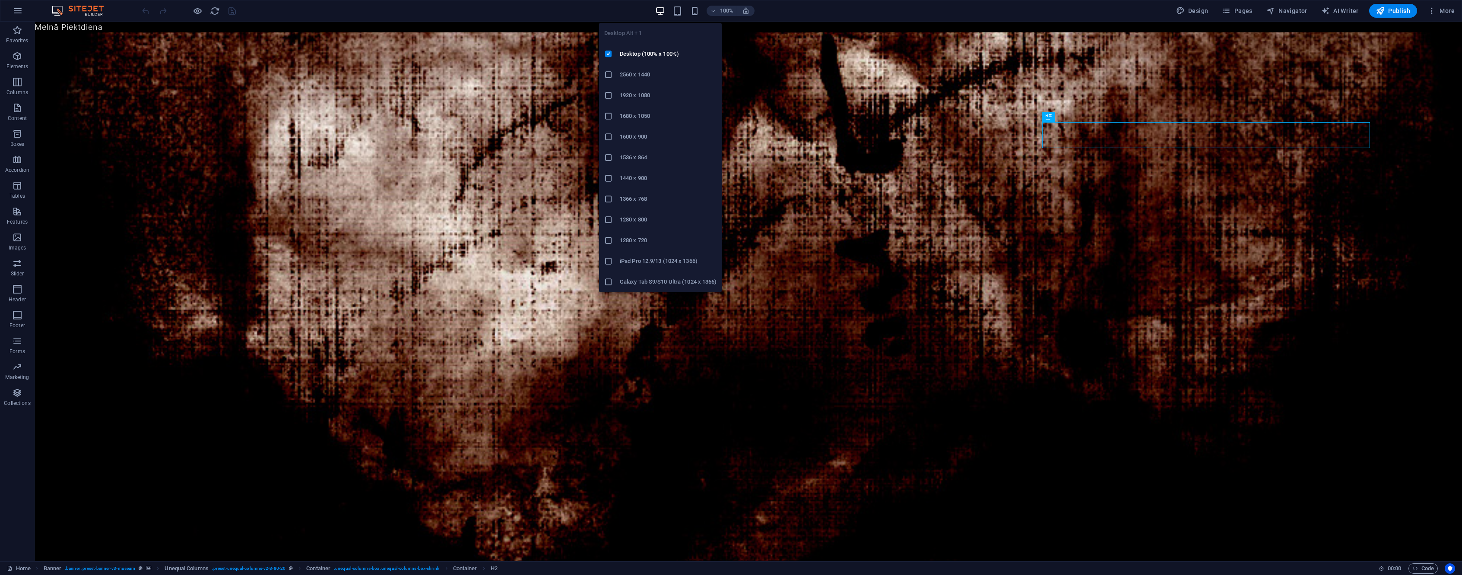 This screenshot has height=575, width=1462. What do you see at coordinates (668, 178) in the screenshot?
I see `h6: 1440 × 900` at bounding box center [668, 178].